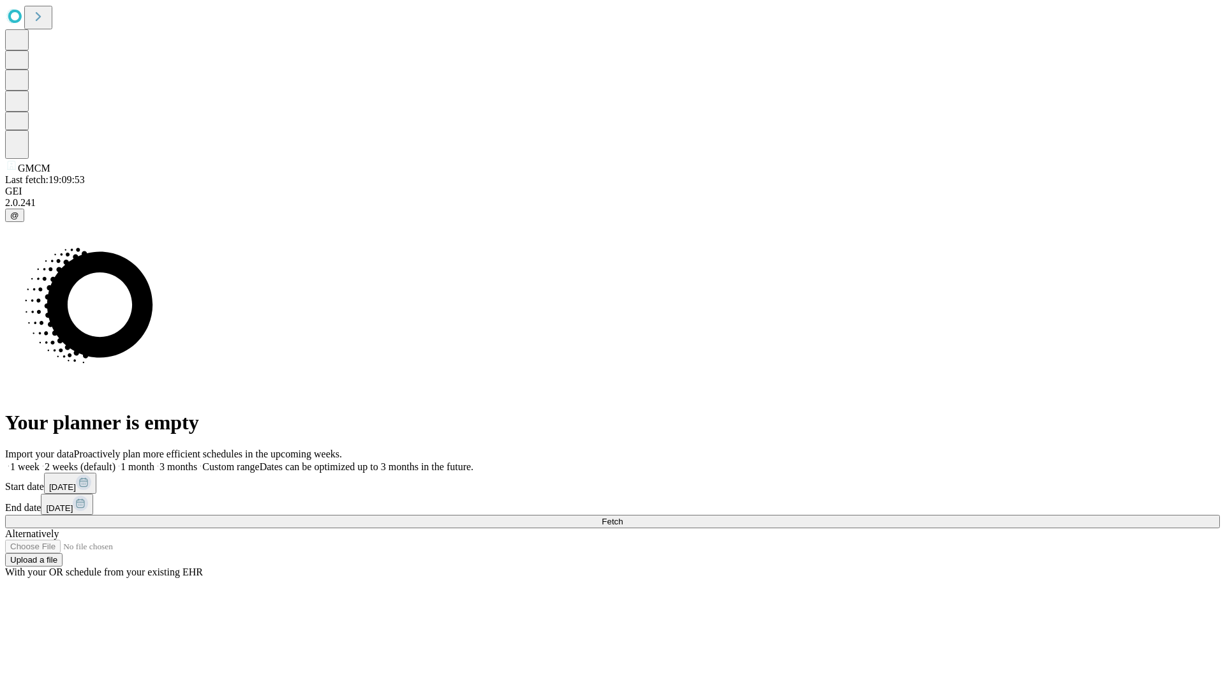 The image size is (1225, 689). Describe the element at coordinates (25, 466) in the screenshot. I see `span: 1 week` at that location.